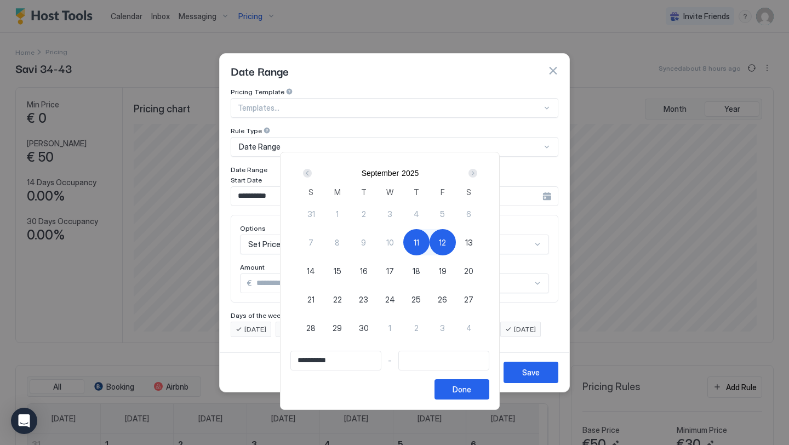 This screenshot has height=445, width=789. I want to click on button: 9, so click(364, 242).